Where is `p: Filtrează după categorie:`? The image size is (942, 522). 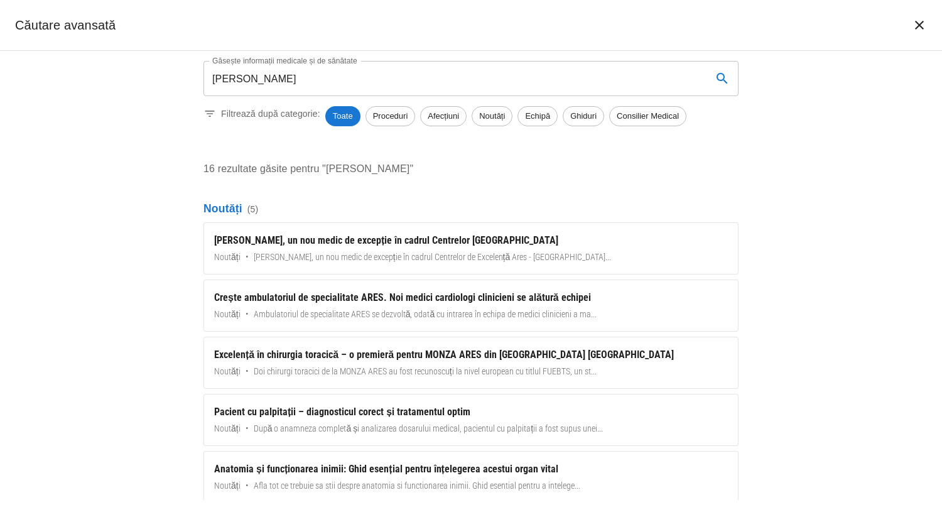 p: Filtrează după categorie: is located at coordinates (271, 114).